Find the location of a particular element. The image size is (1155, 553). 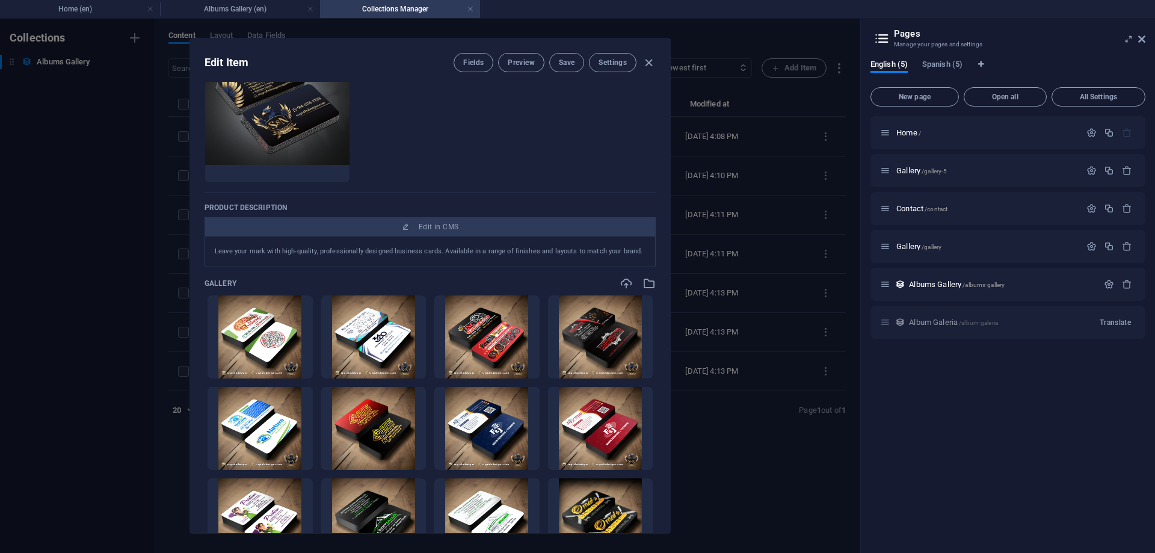

button: Edit in CMS is located at coordinates (430, 227).